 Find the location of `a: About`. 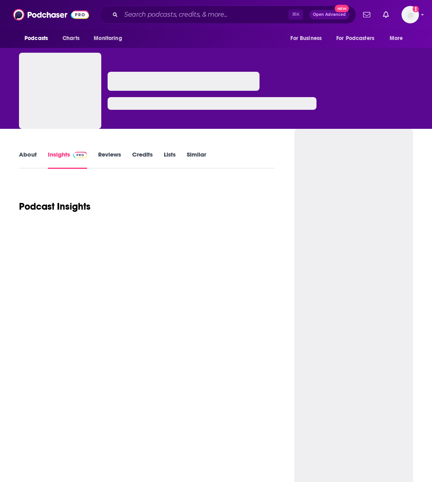

a: About is located at coordinates (28, 160).